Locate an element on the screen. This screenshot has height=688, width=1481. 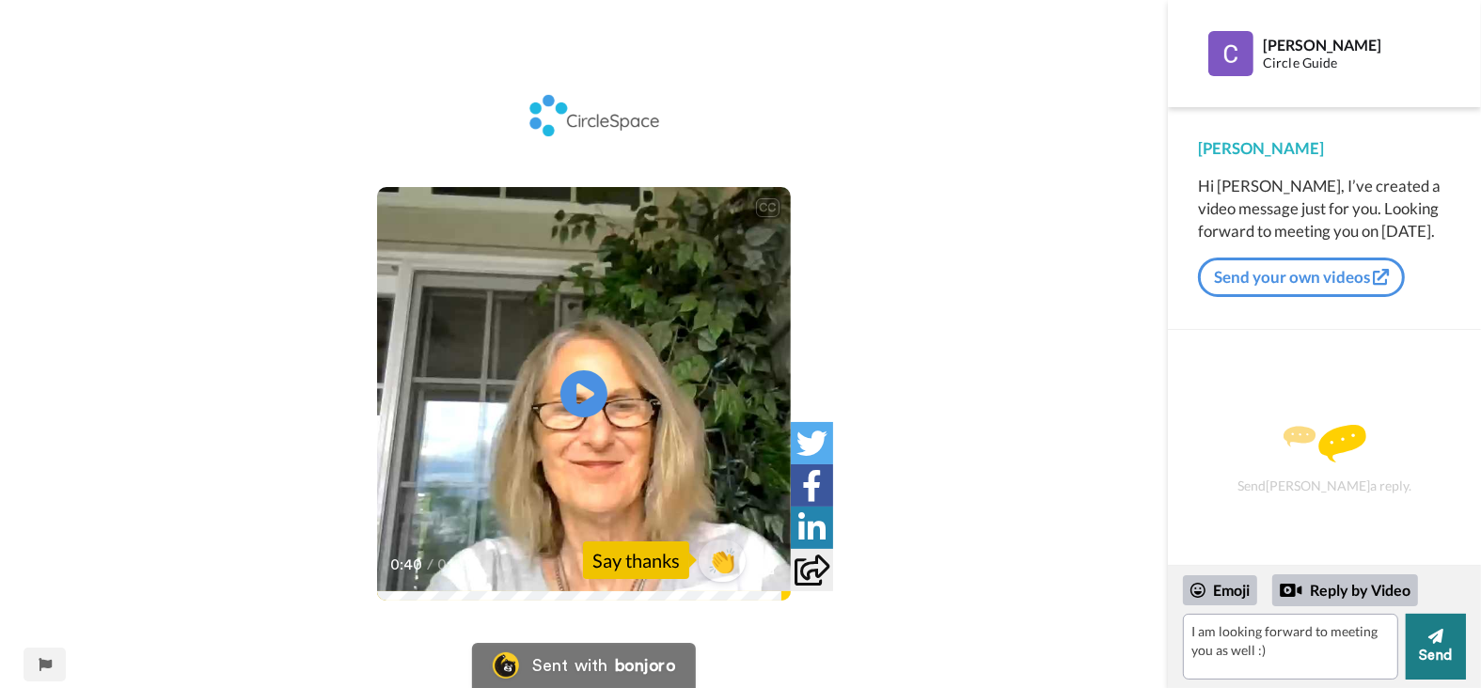
img: Bonjoro Logo is located at coordinates (506, 666).